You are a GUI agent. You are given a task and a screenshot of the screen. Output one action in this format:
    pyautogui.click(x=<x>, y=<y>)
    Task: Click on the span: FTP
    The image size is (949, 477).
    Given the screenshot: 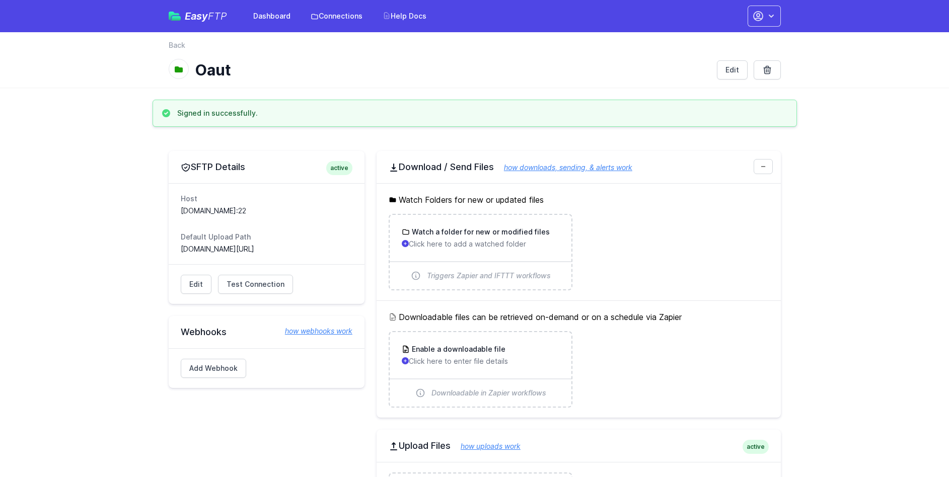 What is the action you would take?
    pyautogui.click(x=217, y=16)
    